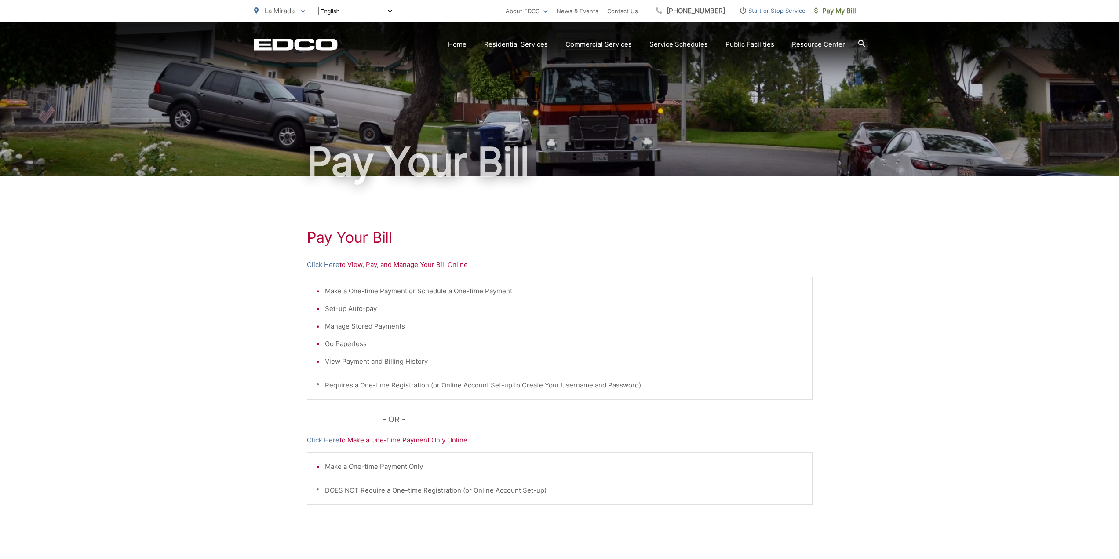 The height and width of the screenshot is (559, 1119). What do you see at coordinates (527, 11) in the screenshot?
I see `a: About EDCO` at bounding box center [527, 11].